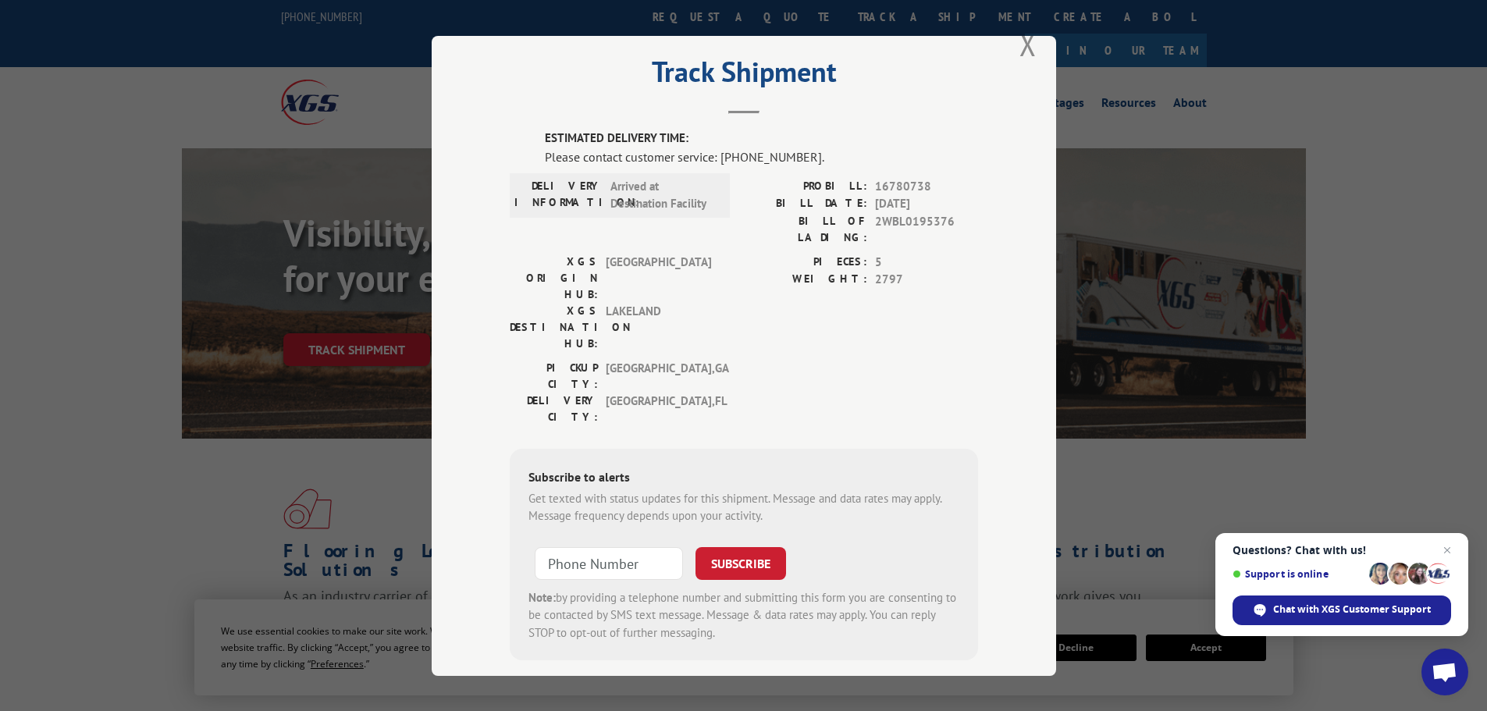 The width and height of the screenshot is (1487, 711). I want to click on button: SUBSCRIBE, so click(741, 563).